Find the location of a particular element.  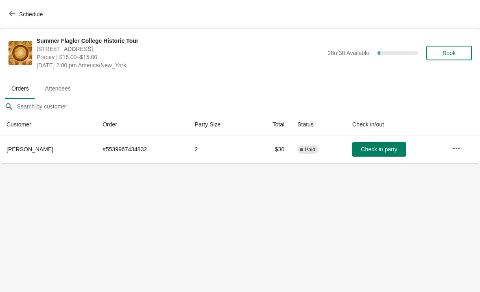

input: Search by customer is located at coordinates (248, 106).